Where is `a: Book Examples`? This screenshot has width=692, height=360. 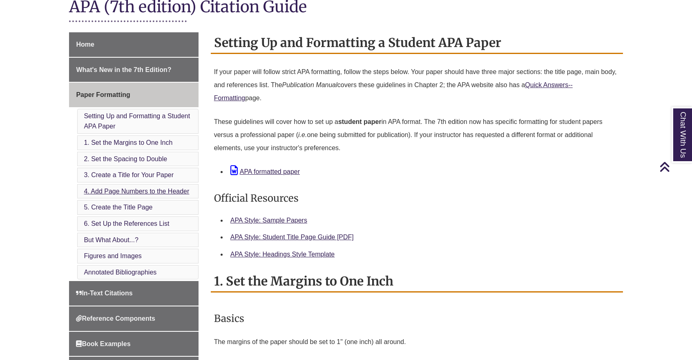 a: Book Examples is located at coordinates (134, 344).